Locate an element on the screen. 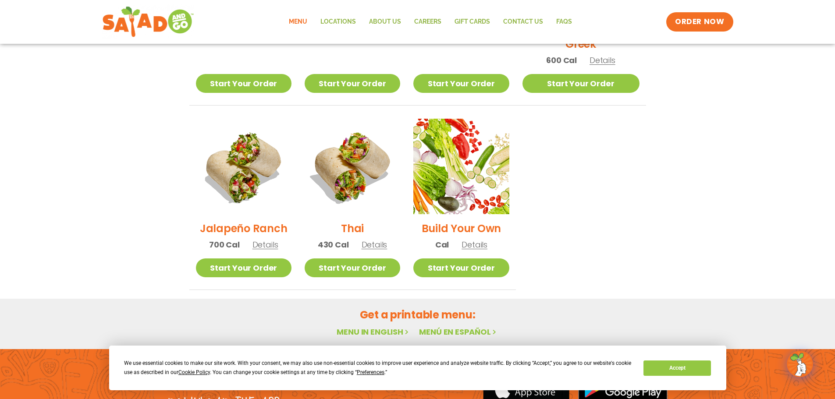 This screenshot has width=835, height=399. img: Product photo for Thai Wrap is located at coordinates (352, 167).